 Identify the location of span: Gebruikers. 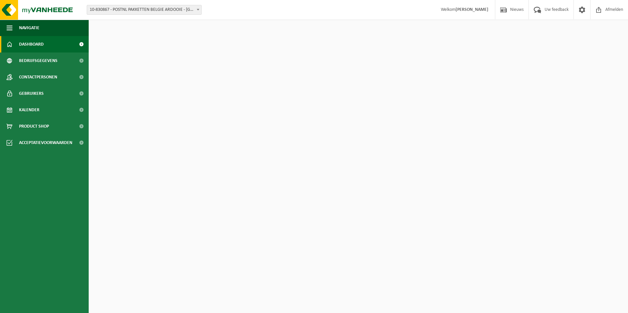
(31, 94).